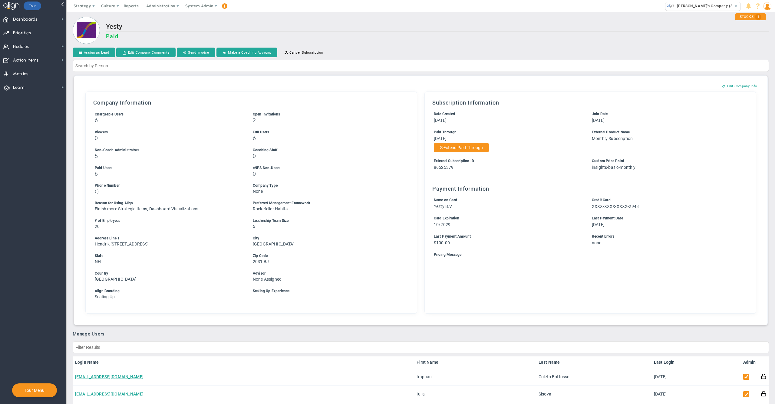 The image size is (775, 404). Describe the element at coordinates (266, 114) in the screenshot. I see `span: Open Invitations` at that location.